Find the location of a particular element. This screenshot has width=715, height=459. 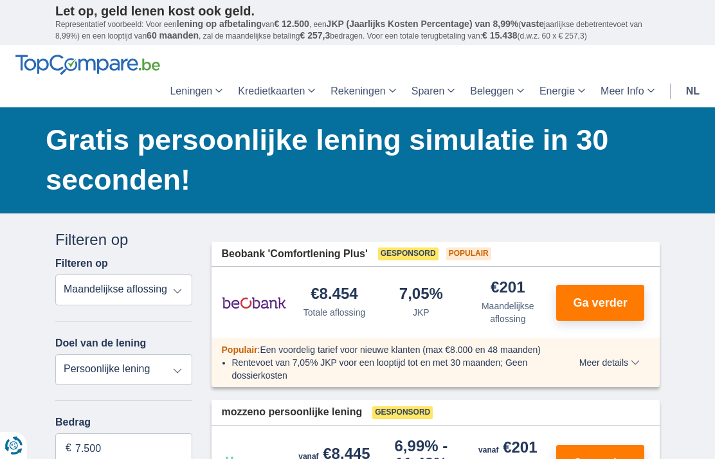

span: Beobank 'Comfortlening Plus' is located at coordinates (295, 254).